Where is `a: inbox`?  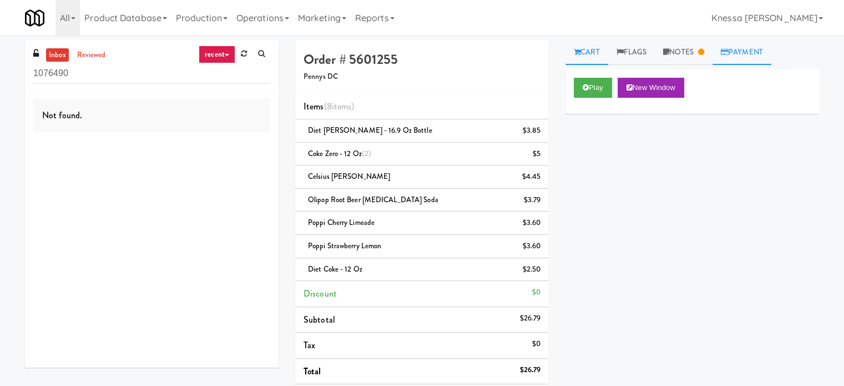
a: inbox is located at coordinates (57, 55).